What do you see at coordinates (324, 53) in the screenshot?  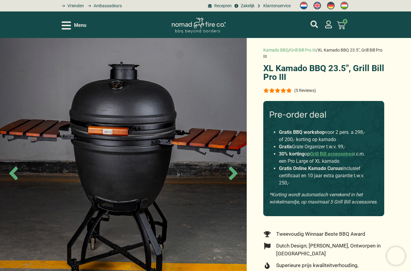 I see `nav: breadcrumbs` at bounding box center [324, 53].